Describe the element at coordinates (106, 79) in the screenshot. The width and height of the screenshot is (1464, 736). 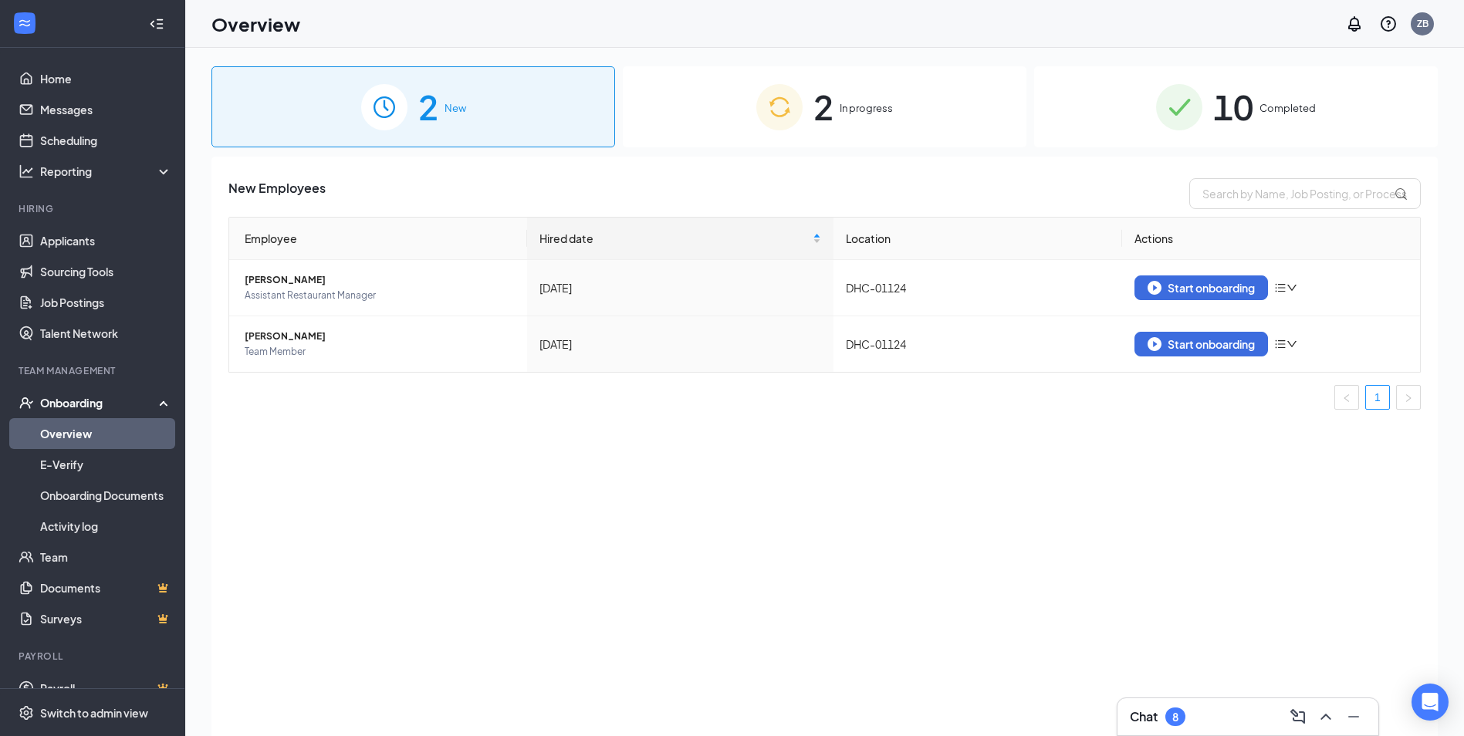
I see `a: Home` at that location.